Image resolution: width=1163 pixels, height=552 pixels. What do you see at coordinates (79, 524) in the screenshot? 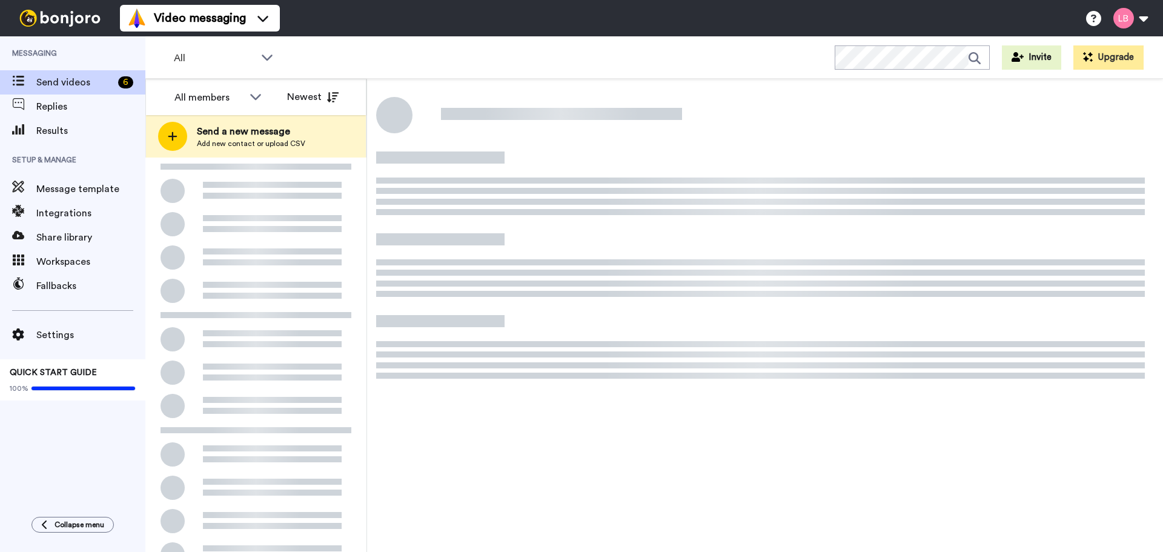
I see `span: Collapse menu` at bounding box center [79, 524].